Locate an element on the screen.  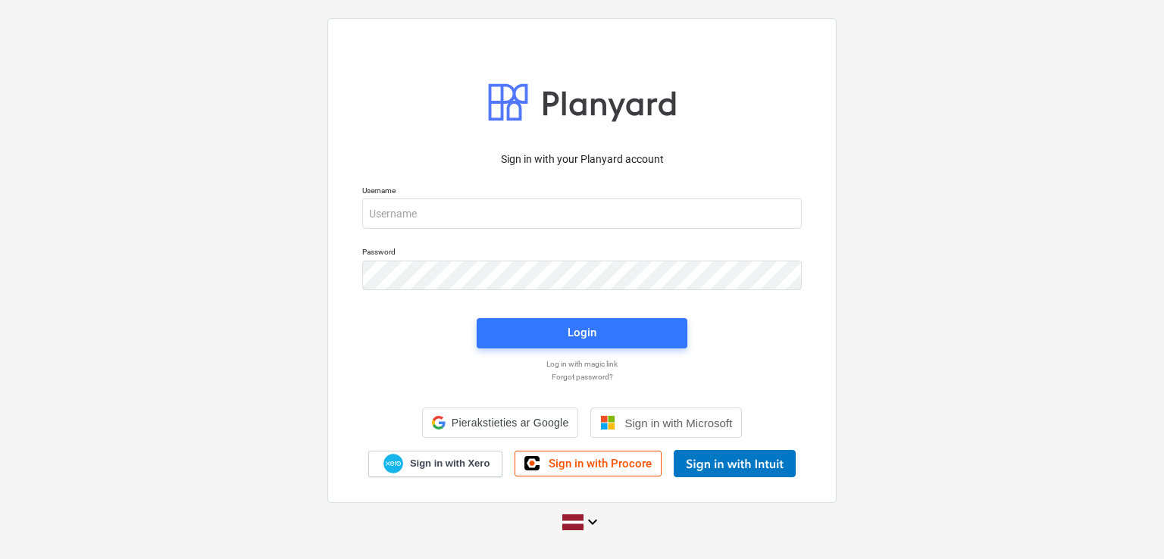
span: Sign in with Microsoft is located at coordinates (678, 423).